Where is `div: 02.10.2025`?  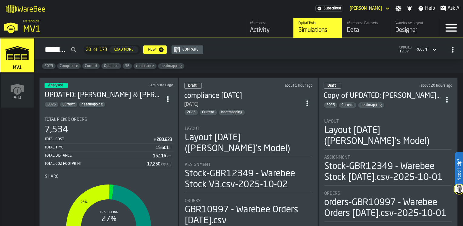
div: 02.10.2025 is located at coordinates (243, 105).